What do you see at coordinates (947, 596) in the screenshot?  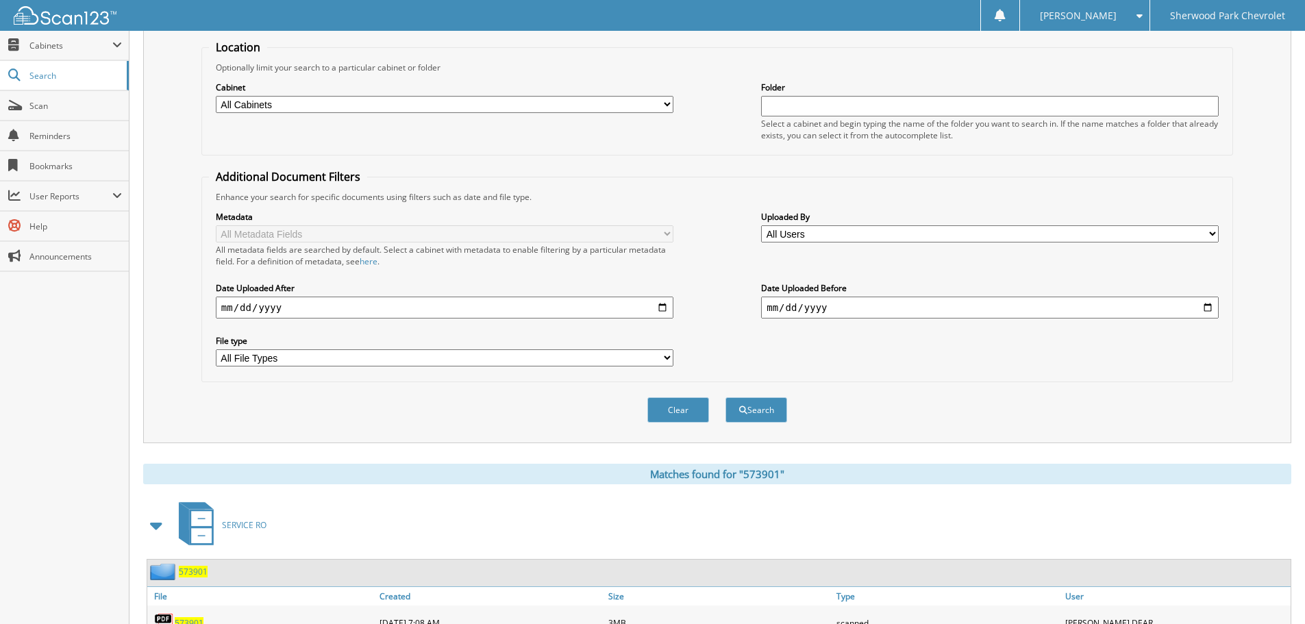 I see `a: Type` at bounding box center [947, 596].